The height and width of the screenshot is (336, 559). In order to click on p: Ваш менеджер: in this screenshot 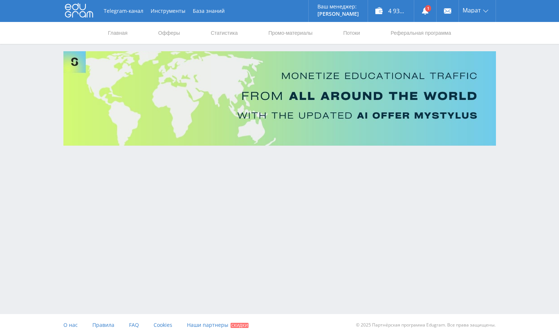, I will do `click(338, 7)`.